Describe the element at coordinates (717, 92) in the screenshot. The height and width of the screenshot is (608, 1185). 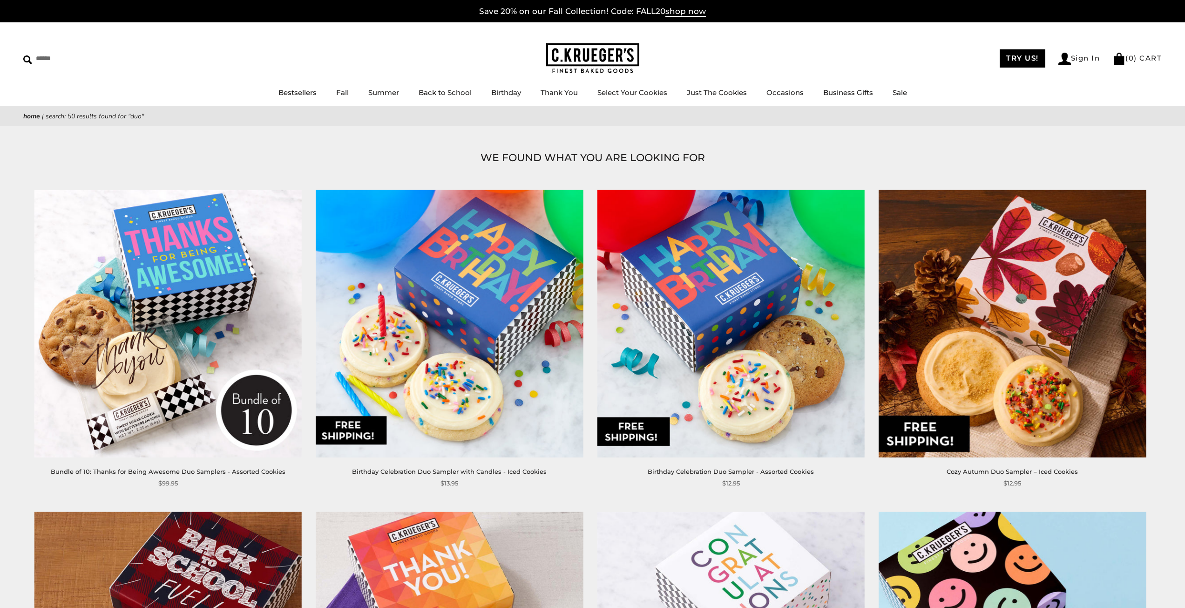
I see `a: Just The Cookies` at that location.